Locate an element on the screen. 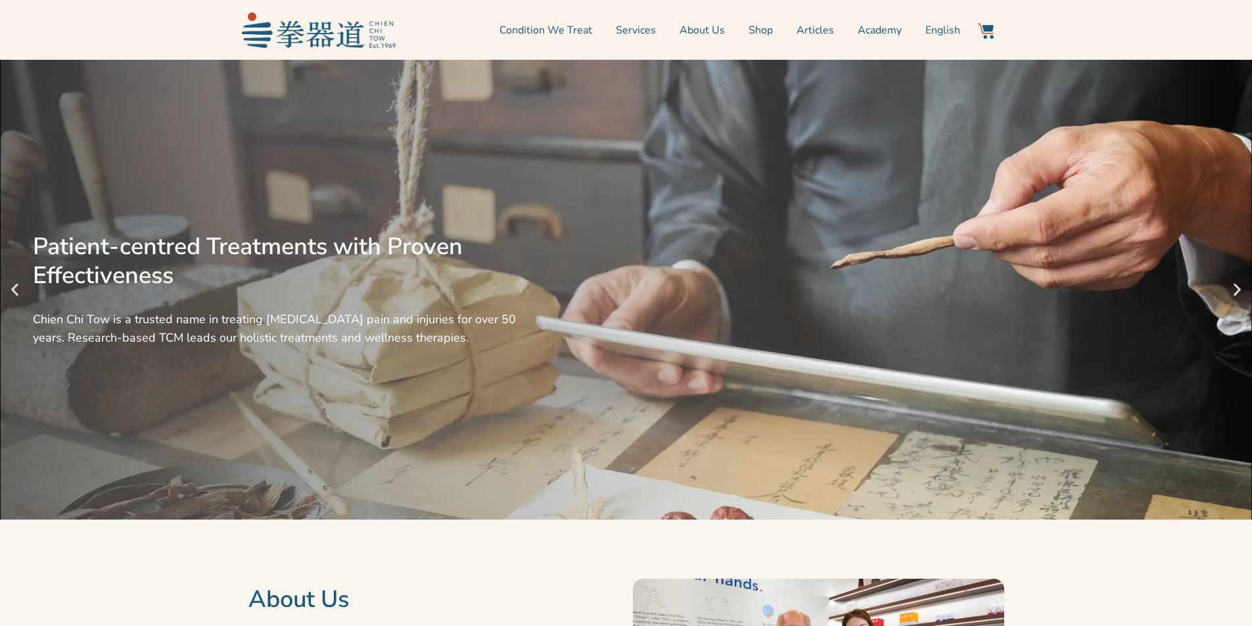 The height and width of the screenshot is (626, 1252). h2: About Us is located at coordinates (434, 600).